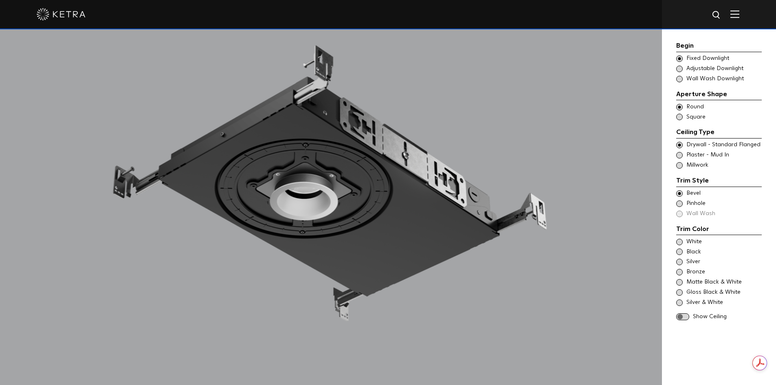 The image size is (776, 385). What do you see at coordinates (723, 282) in the screenshot?
I see `span: Matte Black & White` at bounding box center [723, 282].